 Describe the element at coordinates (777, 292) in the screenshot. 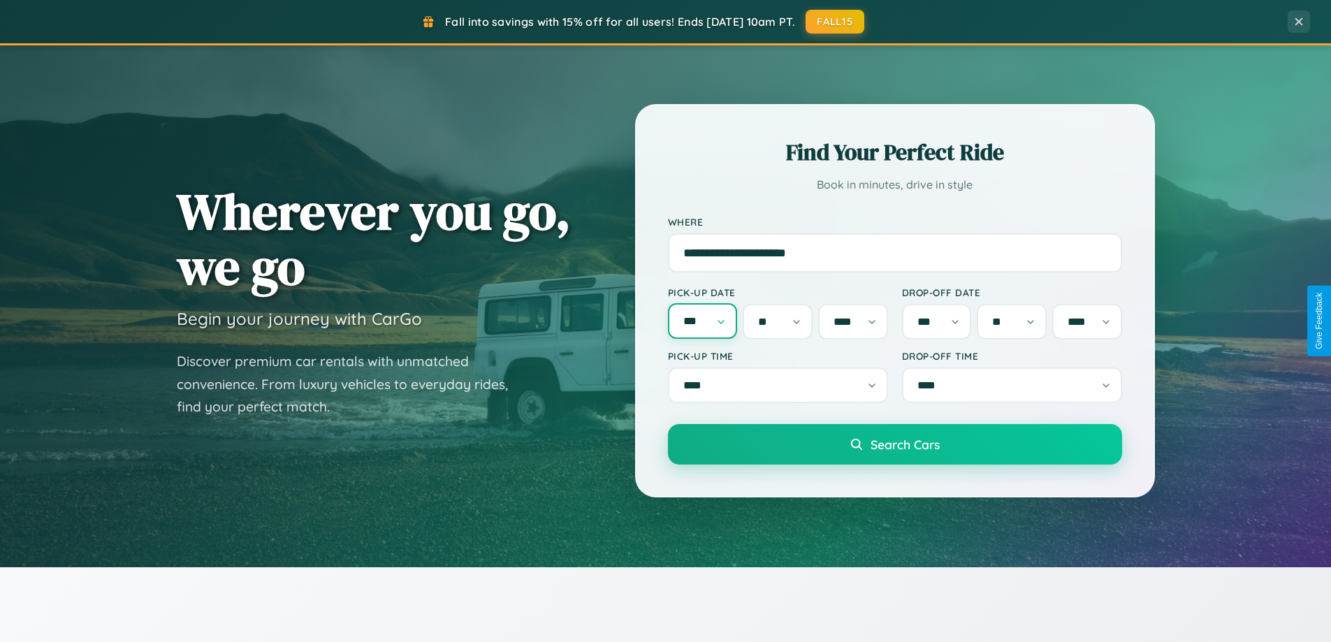

I see `label: Pick-up Date` at that location.